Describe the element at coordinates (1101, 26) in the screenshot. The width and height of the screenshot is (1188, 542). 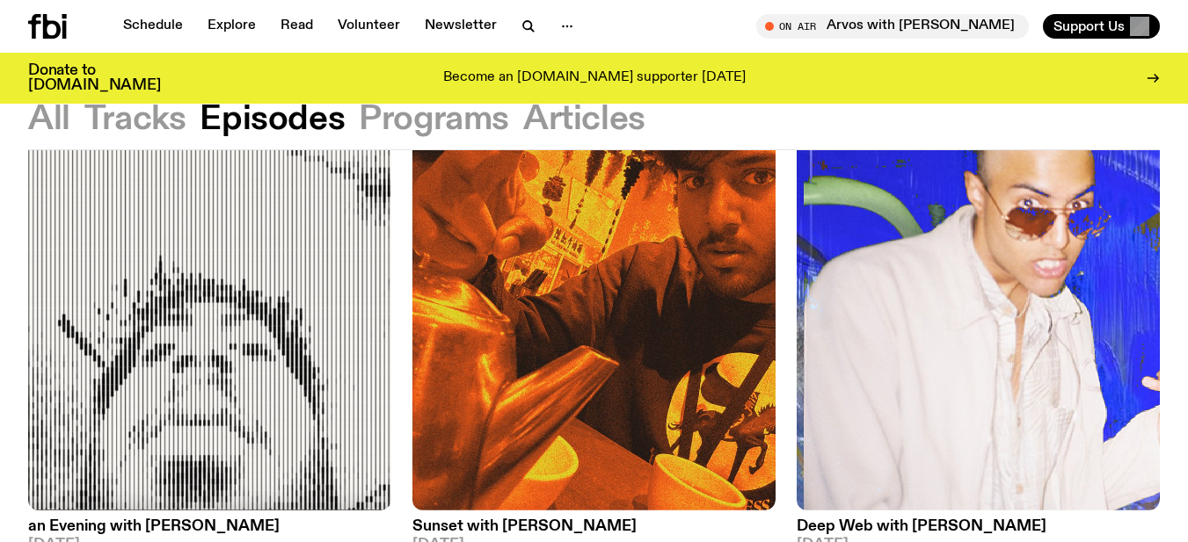
I see `button: Support Us` at that location.